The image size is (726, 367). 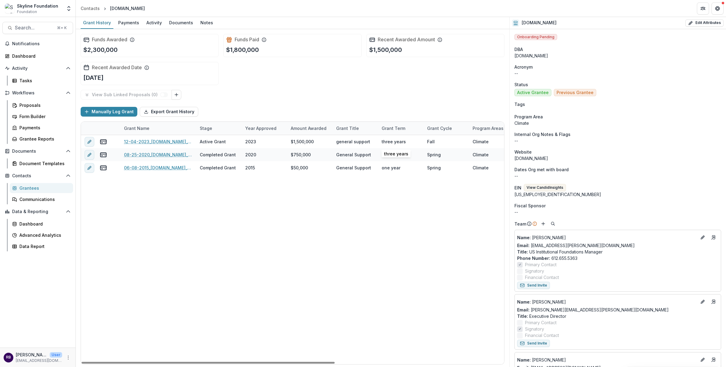 I want to click on p: Team, so click(x=520, y=224).